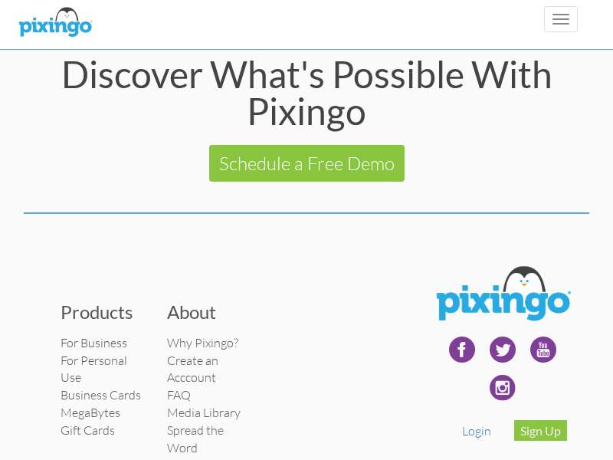 The image size is (613, 460). What do you see at coordinates (93, 368) in the screenshot?
I see `a: For Personal Use` at bounding box center [93, 368].